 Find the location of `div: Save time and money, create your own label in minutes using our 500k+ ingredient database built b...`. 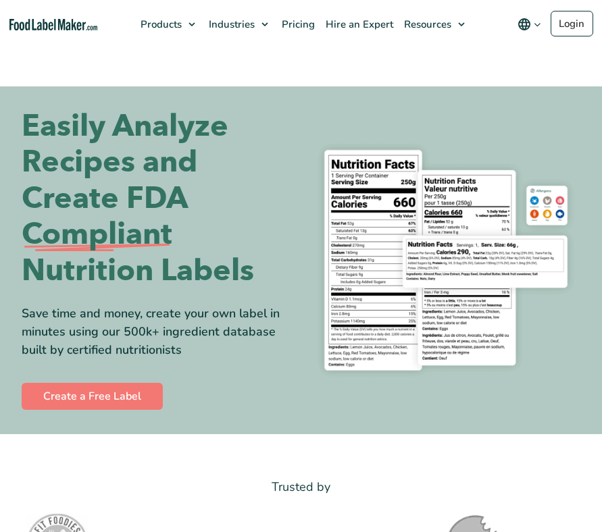

div: Save time and money, create your own label in minutes using our 500k+ ingredient database built b... is located at coordinates (156, 332).